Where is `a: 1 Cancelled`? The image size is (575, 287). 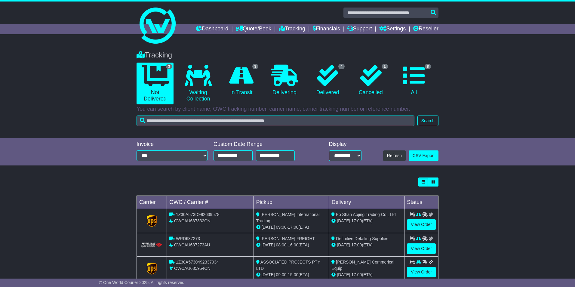 a: 1 Cancelled is located at coordinates (370, 80).